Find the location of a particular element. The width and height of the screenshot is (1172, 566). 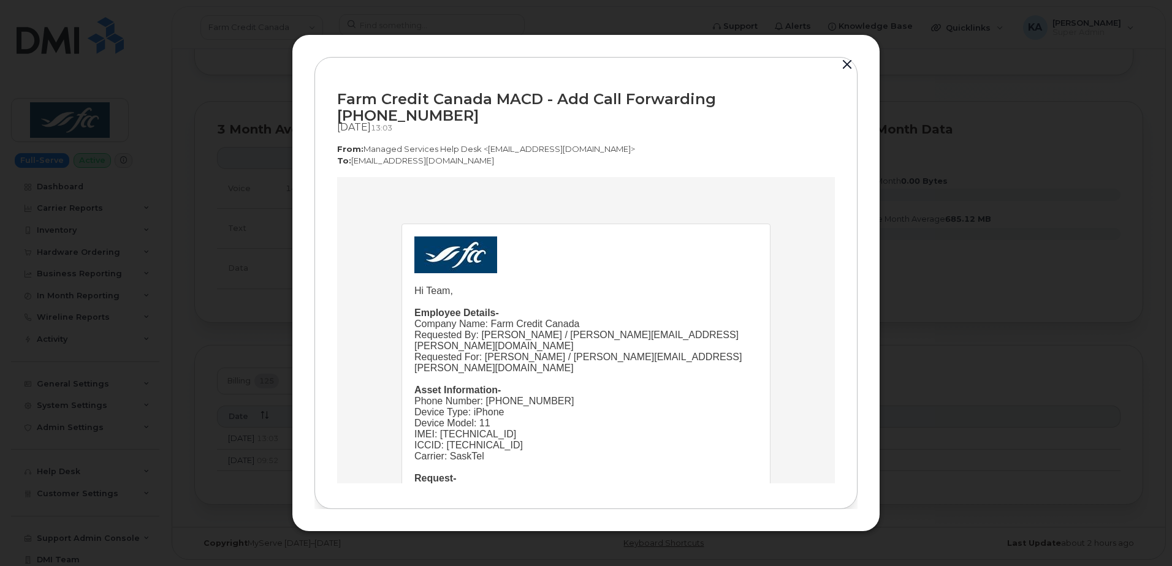

strong: From: is located at coordinates (350, 149).